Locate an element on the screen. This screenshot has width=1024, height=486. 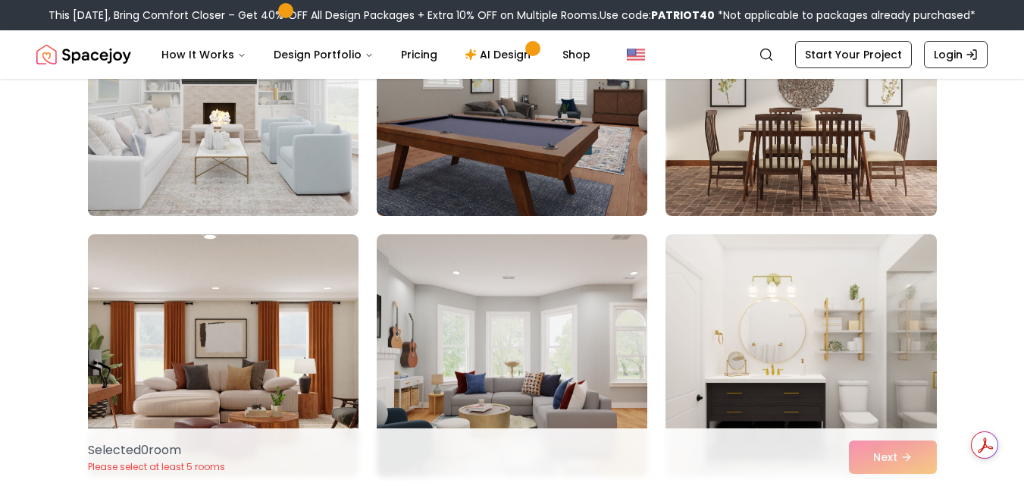
a: Shop is located at coordinates (576, 55).